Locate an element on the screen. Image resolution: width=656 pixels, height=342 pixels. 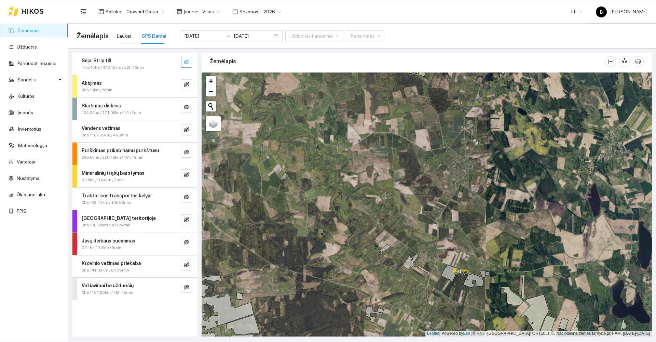
div: Mineralinių trąšų barstymas0.26ha / 0.04km / 2mineye-invisible is located at coordinates (135, 176).